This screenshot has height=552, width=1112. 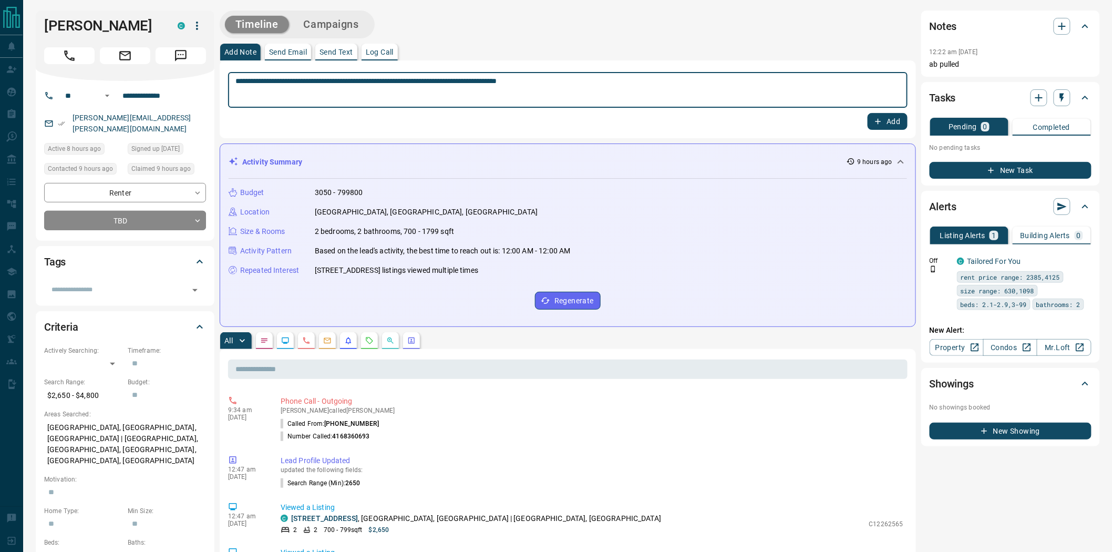 What do you see at coordinates (1011, 330) in the screenshot?
I see `p: New Alert:` at bounding box center [1011, 330].